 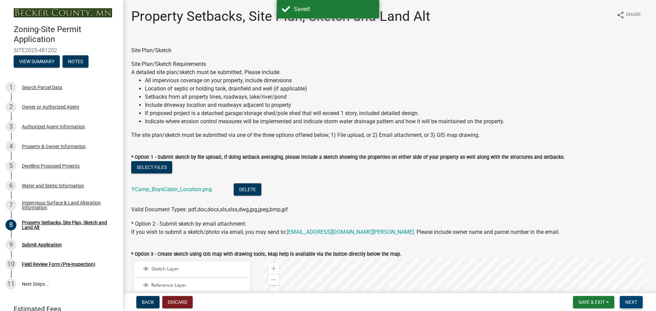 What do you see at coordinates (397, 89) in the screenshot?
I see `li: Location of septic or holding tank, drainfield and well (if applicable)` at bounding box center [397, 89].